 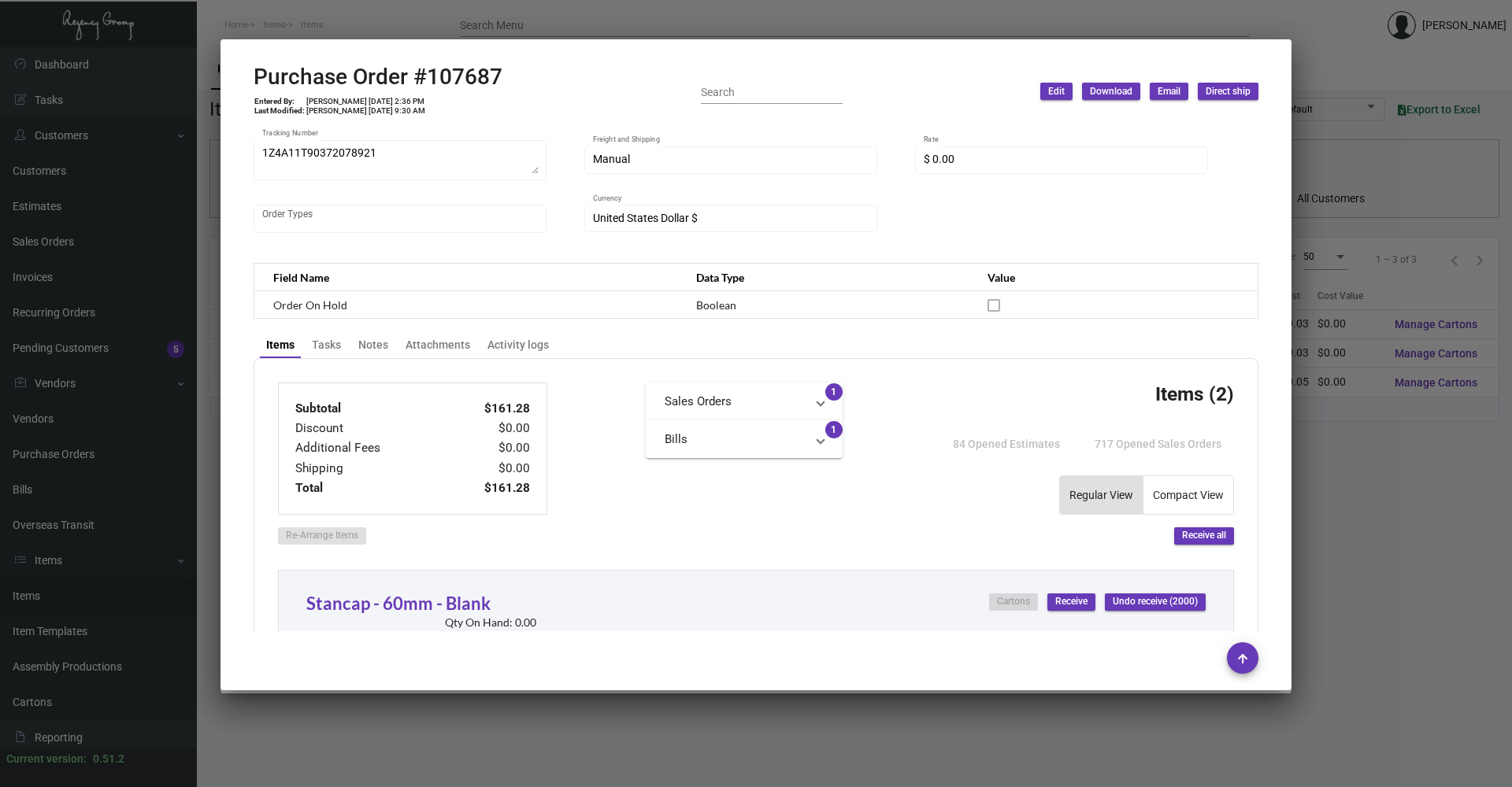 I want to click on button: Email, so click(x=1169, y=91).